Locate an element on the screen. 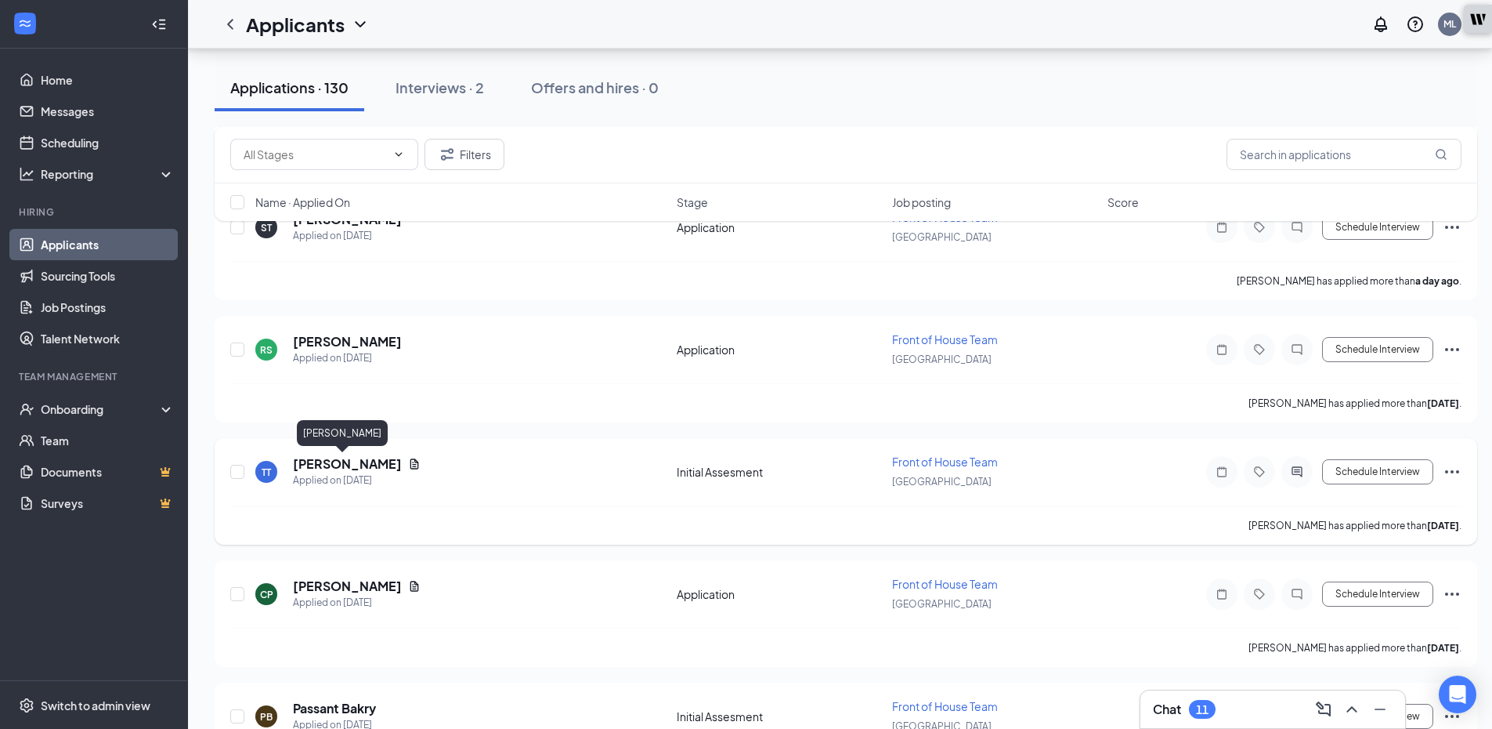 The height and width of the screenshot is (729, 1492). span: Name · Applied On is located at coordinates (302, 202).